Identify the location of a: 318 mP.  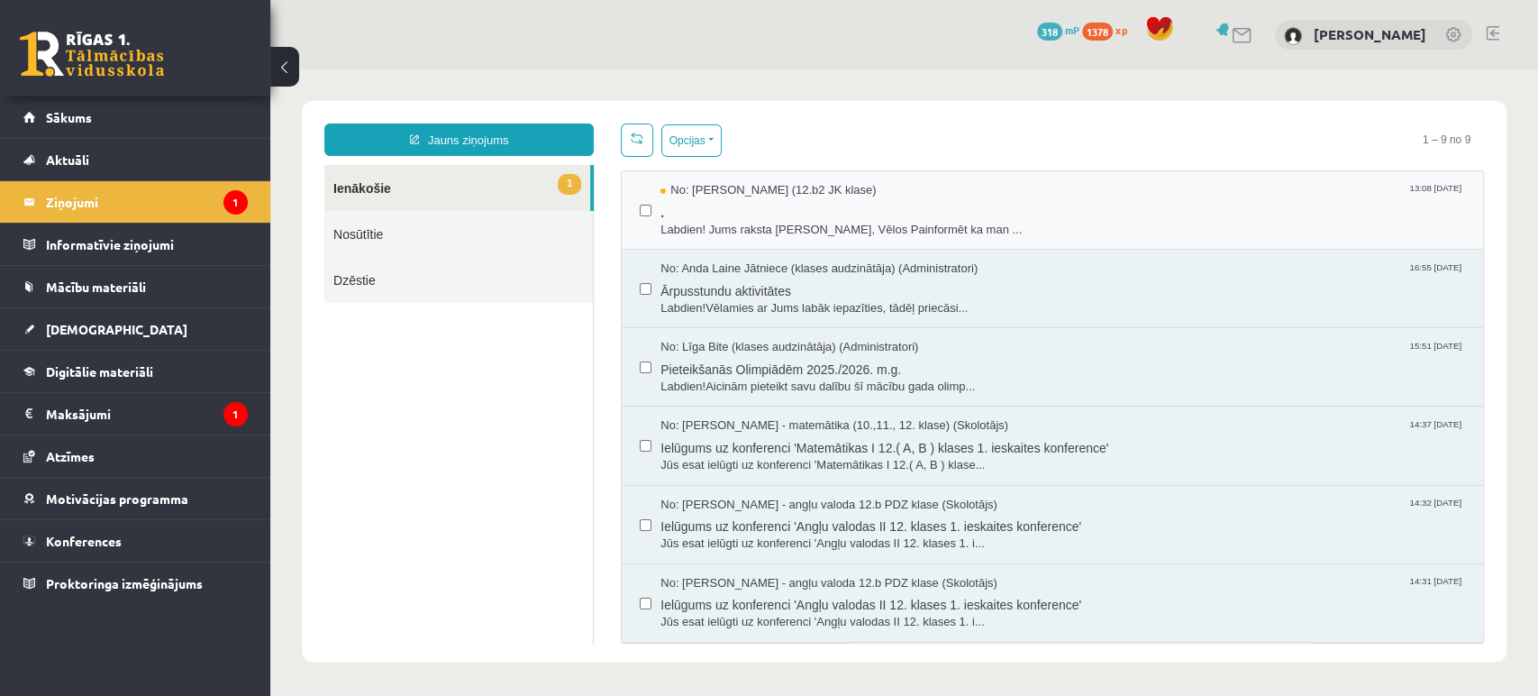
(1058, 30).